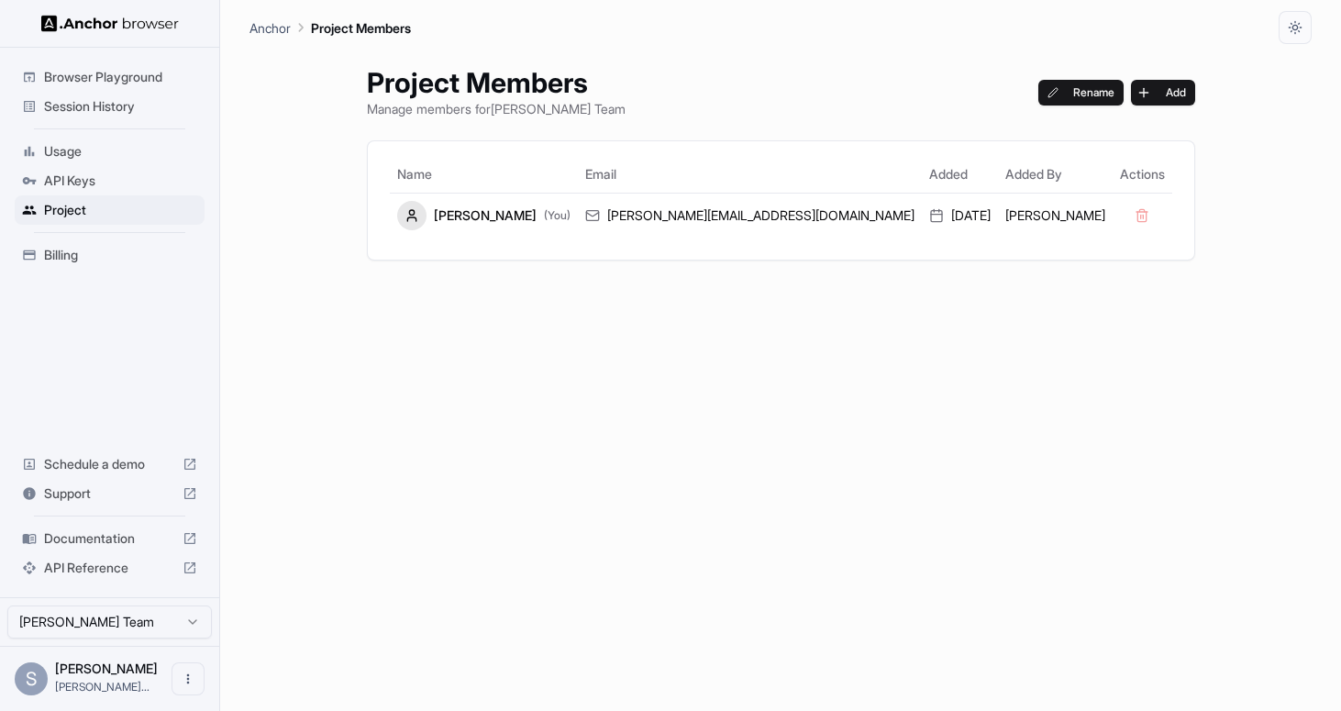 The width and height of the screenshot is (1341, 711). Describe the element at coordinates (120, 255) in the screenshot. I see `span: Billing` at that location.